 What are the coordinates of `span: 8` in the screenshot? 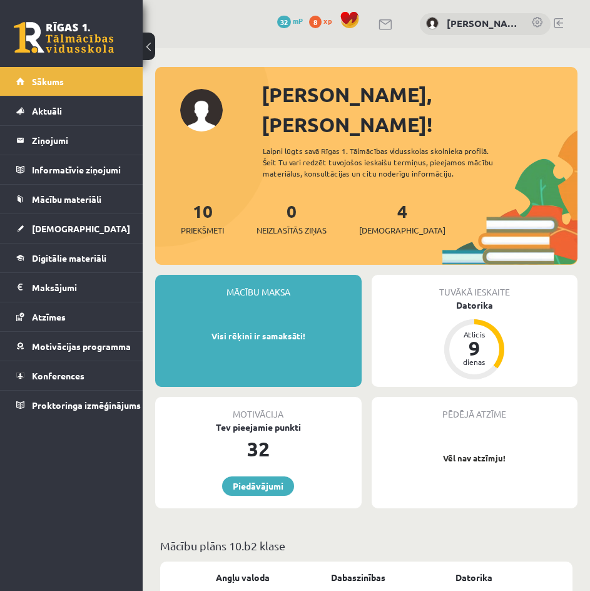 It's located at (316, 22).